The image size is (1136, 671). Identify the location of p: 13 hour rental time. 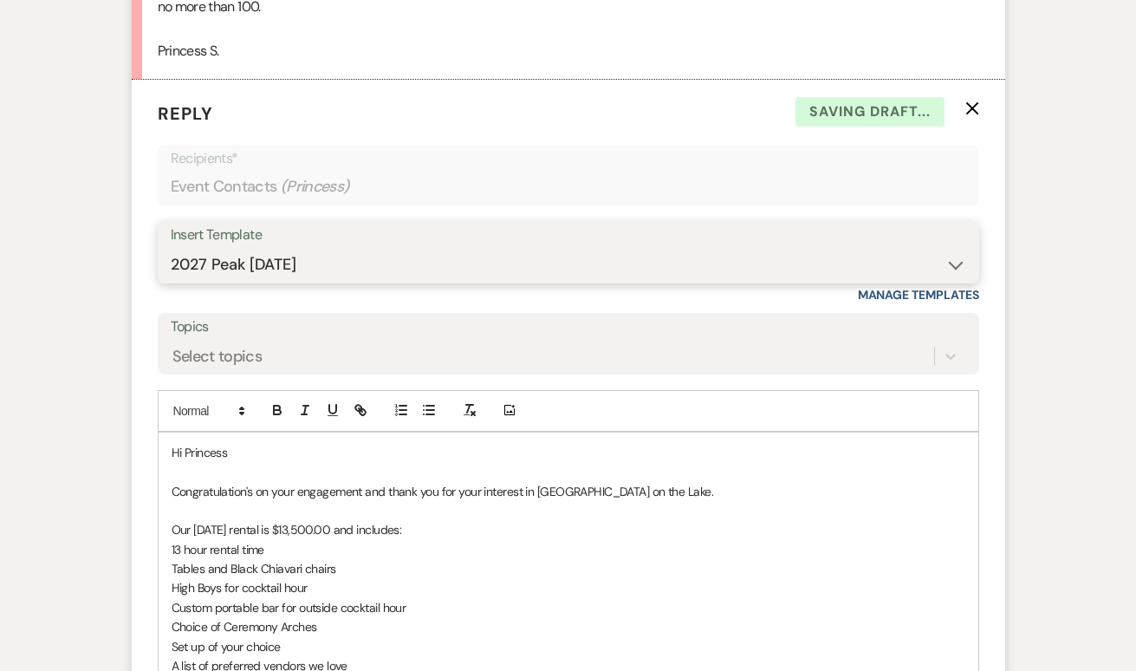
(568, 549).